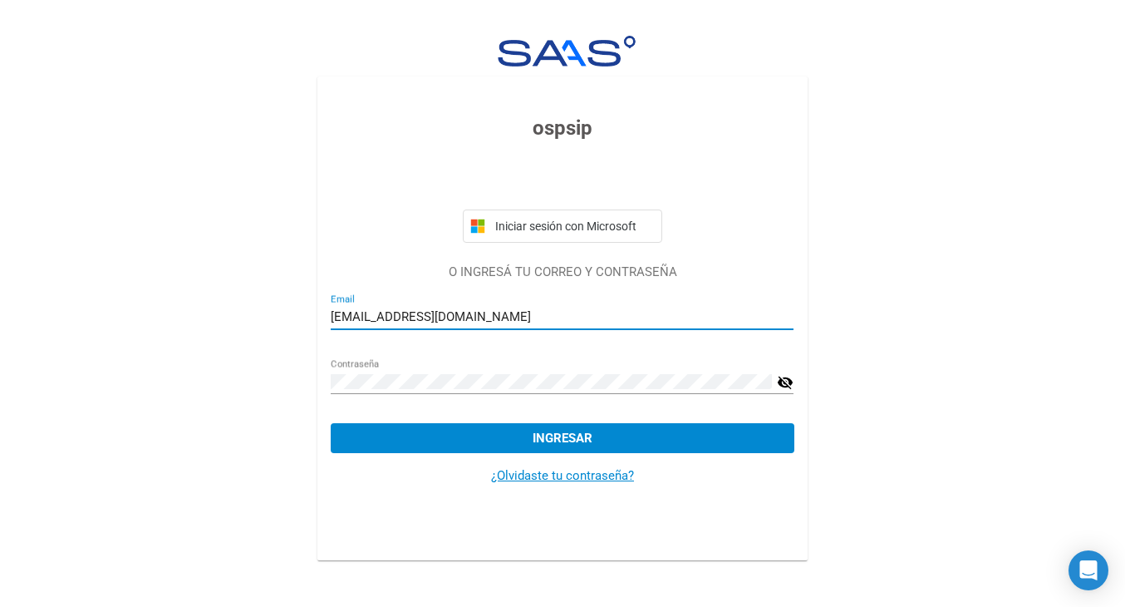 Image resolution: width=1125 pixels, height=607 pixels. Describe the element at coordinates (562, 272) in the screenshot. I see `p: O INGRESÁ TU CORREO Y CONTRASEÑA` at that location.